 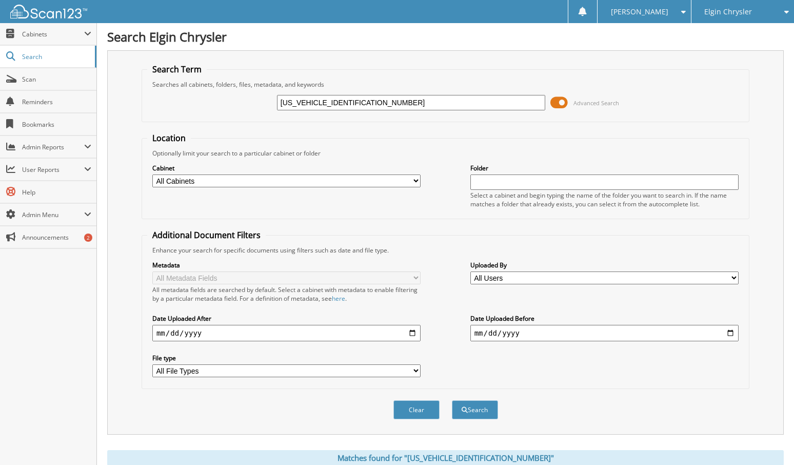 What do you see at coordinates (177, 69) in the screenshot?
I see `legend: Search Term` at bounding box center [177, 69].